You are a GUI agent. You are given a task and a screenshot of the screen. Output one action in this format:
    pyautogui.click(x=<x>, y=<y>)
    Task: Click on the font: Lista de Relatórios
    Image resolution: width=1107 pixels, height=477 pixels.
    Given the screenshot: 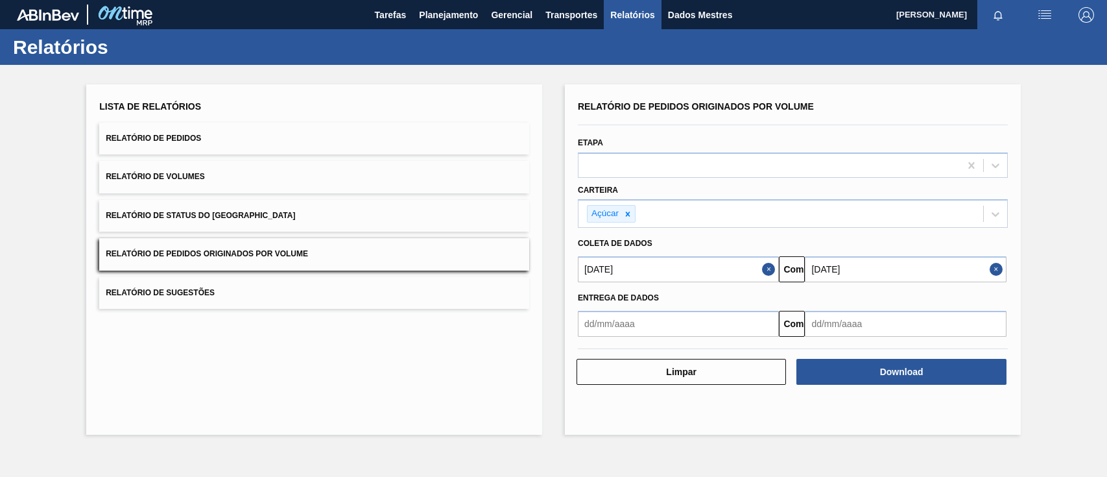 What is the action you would take?
    pyautogui.click(x=150, y=106)
    